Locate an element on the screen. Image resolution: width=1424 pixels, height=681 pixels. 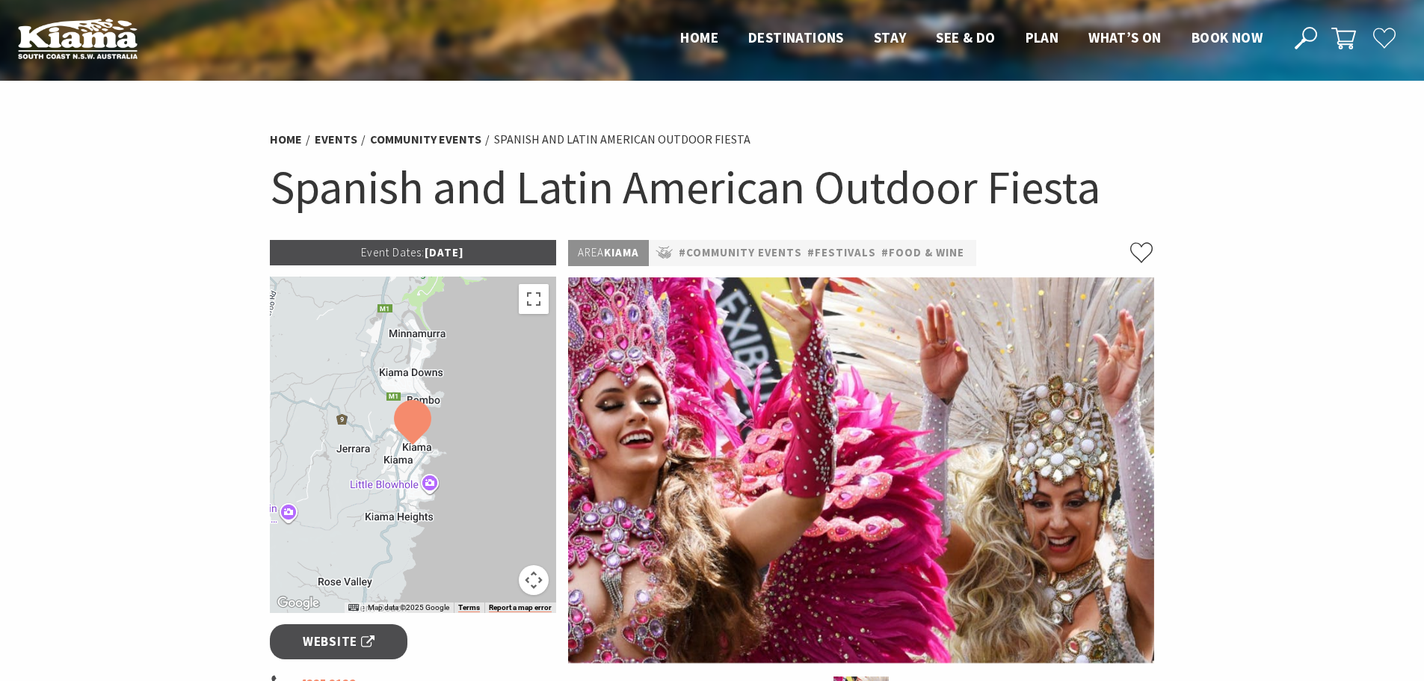
button: Toggle fullscreen view is located at coordinates (534, 299).